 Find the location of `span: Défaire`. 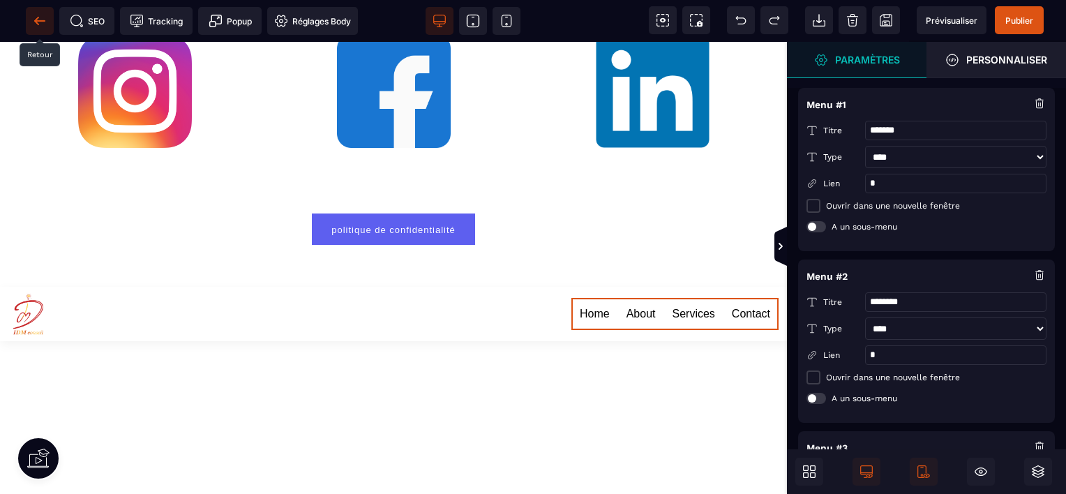

span: Défaire is located at coordinates (741, 20).